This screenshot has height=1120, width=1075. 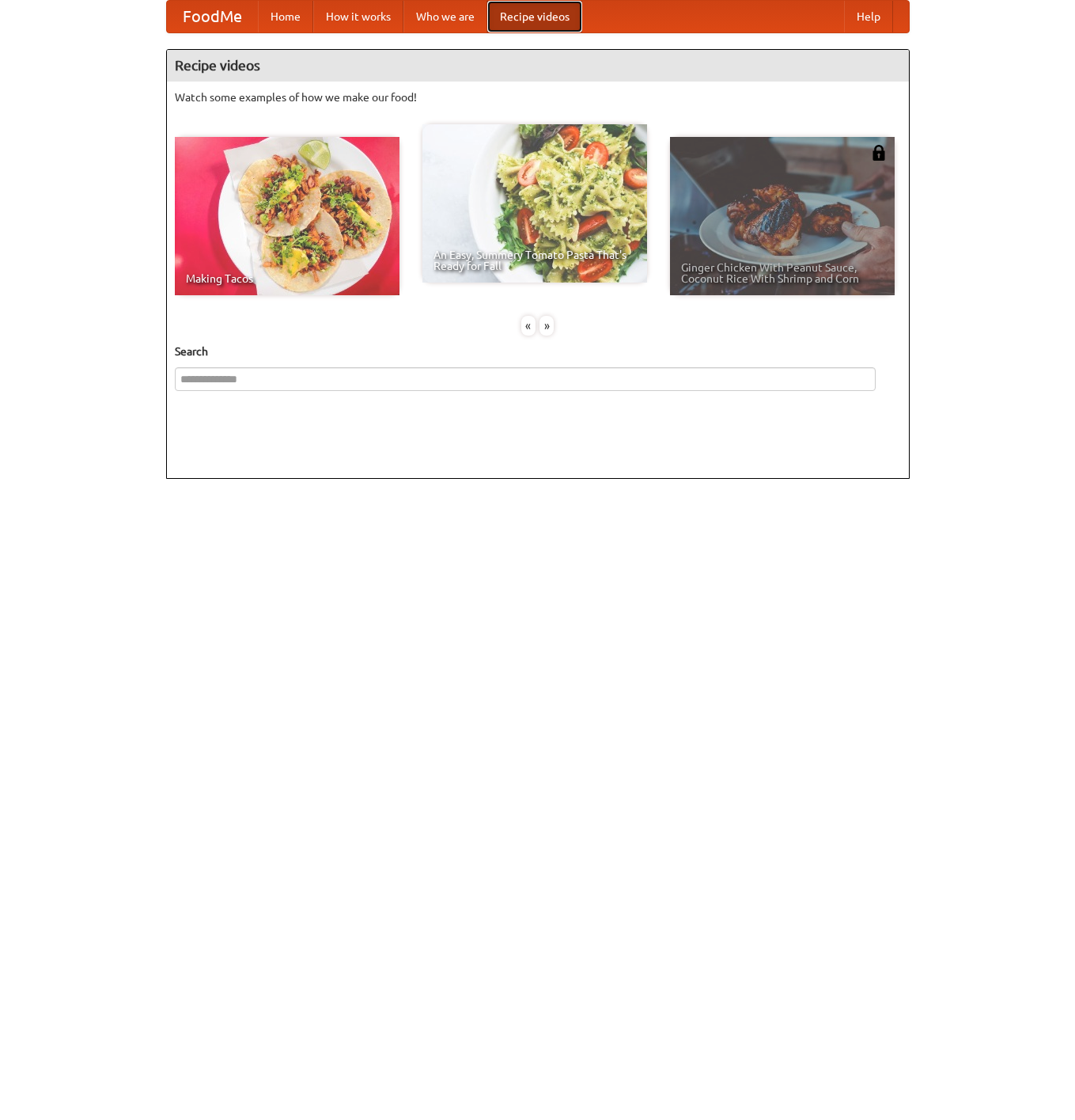 I want to click on a: Help, so click(x=869, y=17).